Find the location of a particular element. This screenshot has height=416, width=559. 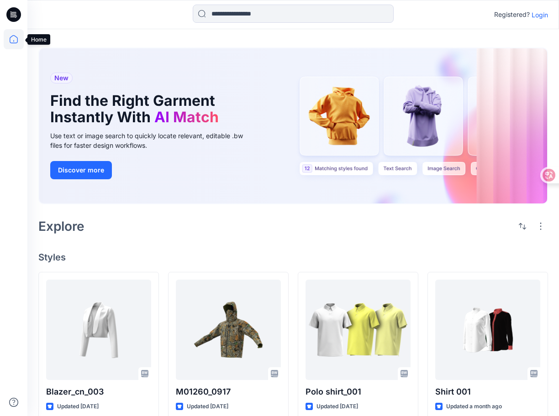

p: Registered? is located at coordinates (512, 15).